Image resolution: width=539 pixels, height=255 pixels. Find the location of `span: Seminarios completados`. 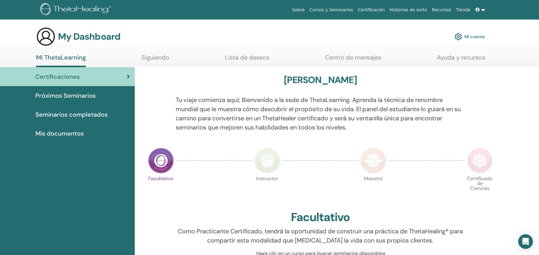

span: Seminarios completados is located at coordinates (71, 114).